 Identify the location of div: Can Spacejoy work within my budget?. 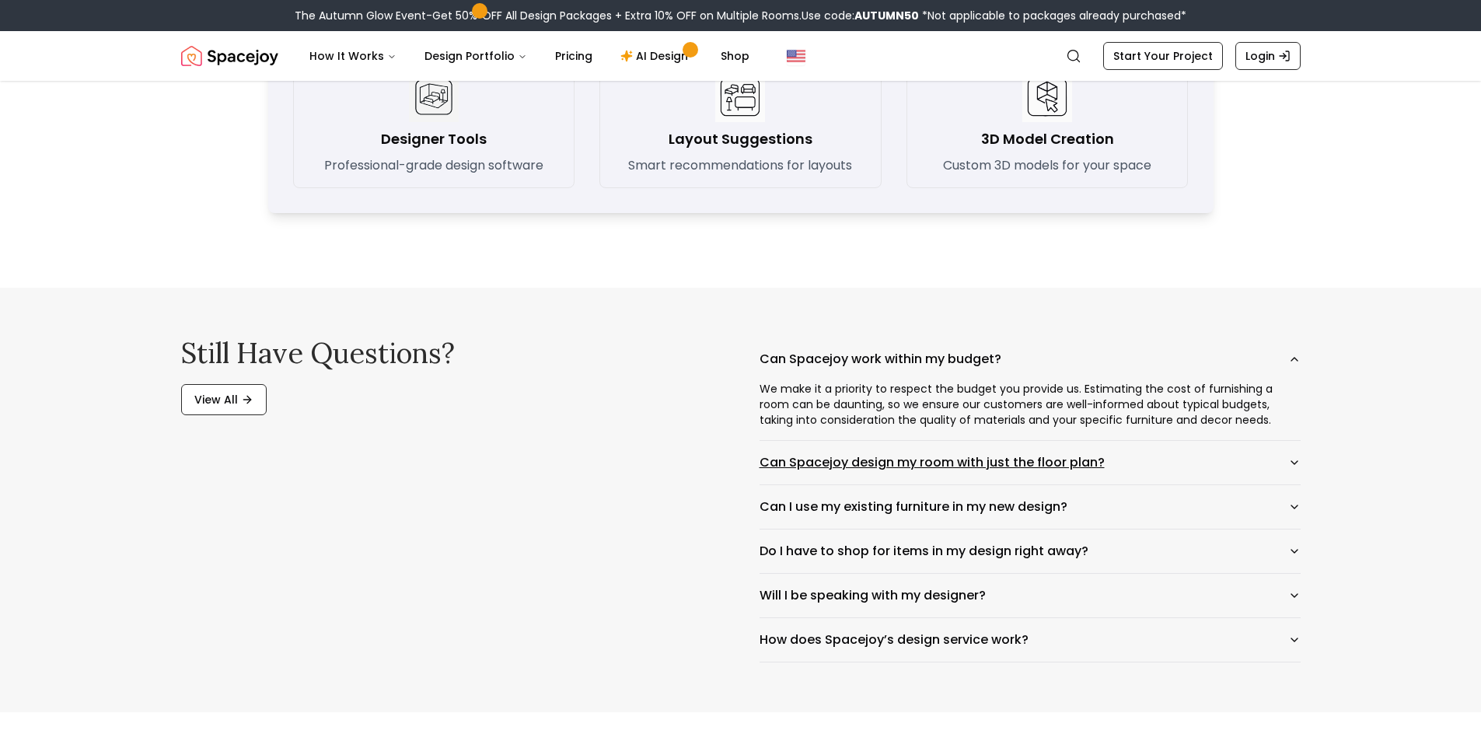
(1030, 411).